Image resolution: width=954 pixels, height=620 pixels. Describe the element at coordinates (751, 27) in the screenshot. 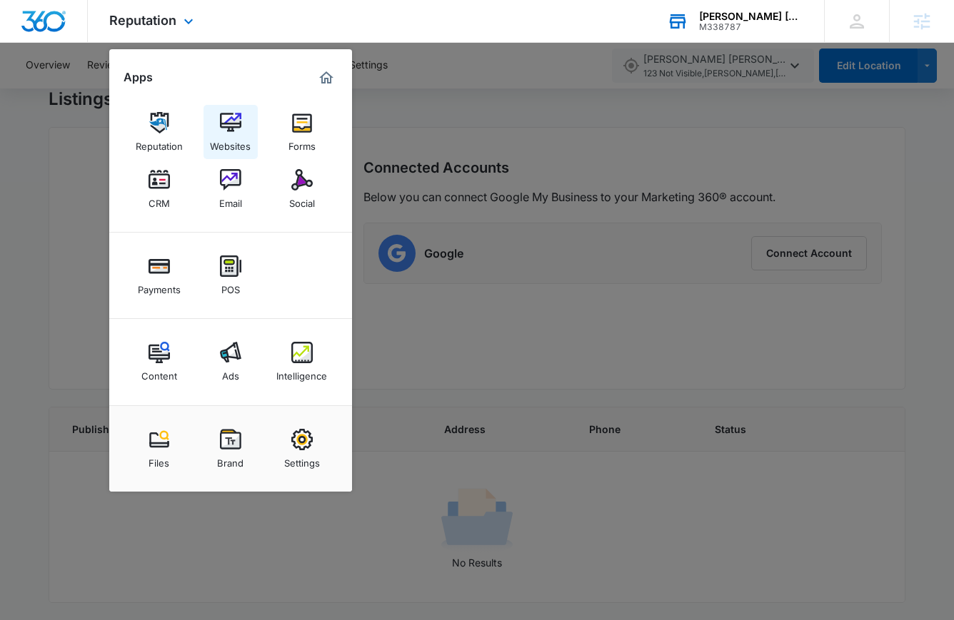

I see `div: account id` at that location.